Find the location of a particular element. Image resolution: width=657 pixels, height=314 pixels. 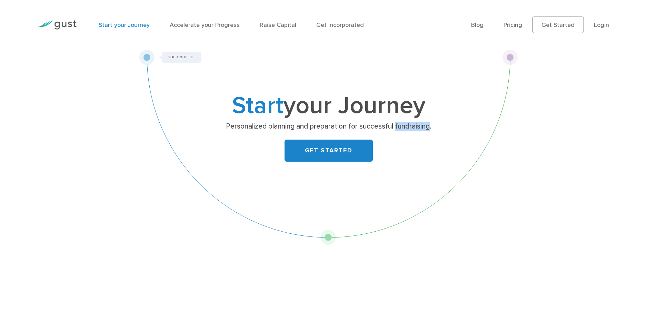

h1: your Journey is located at coordinates (329, 106).